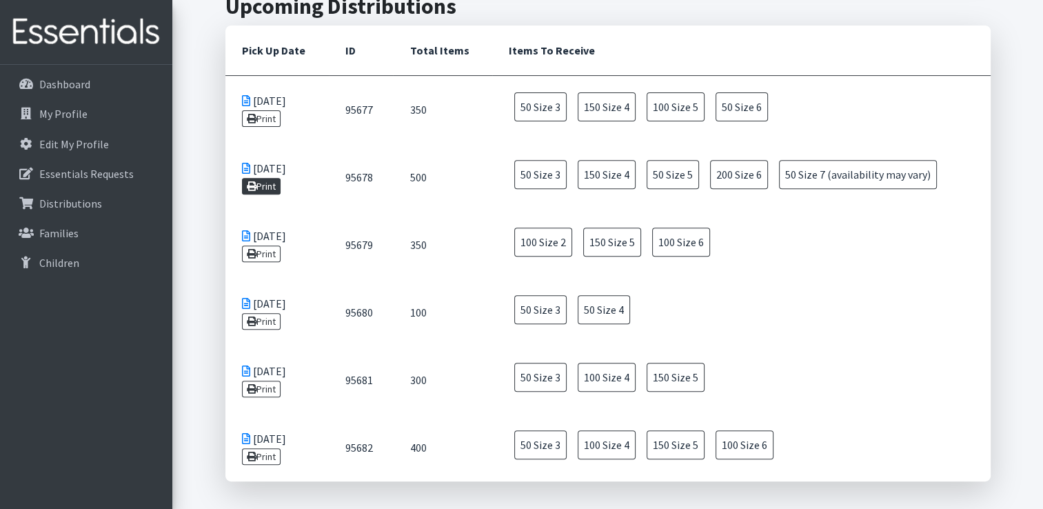 The height and width of the screenshot is (509, 1043). I want to click on span: 50 Size 7 (availability may vary), so click(858, 174).